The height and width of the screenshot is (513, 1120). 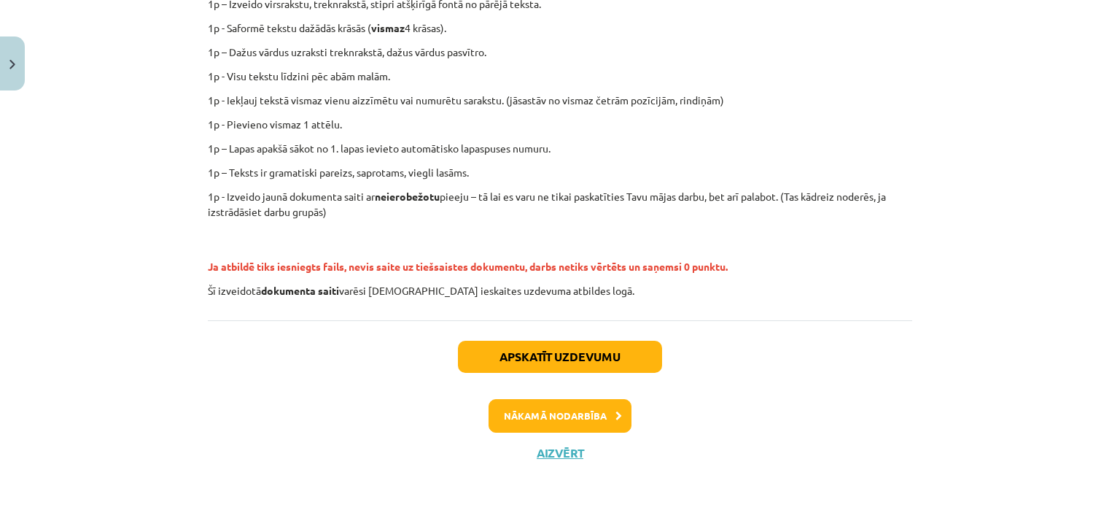 I want to click on p: 1p - Visu tekstu līdzini pēc abām malām., so click(x=560, y=76).